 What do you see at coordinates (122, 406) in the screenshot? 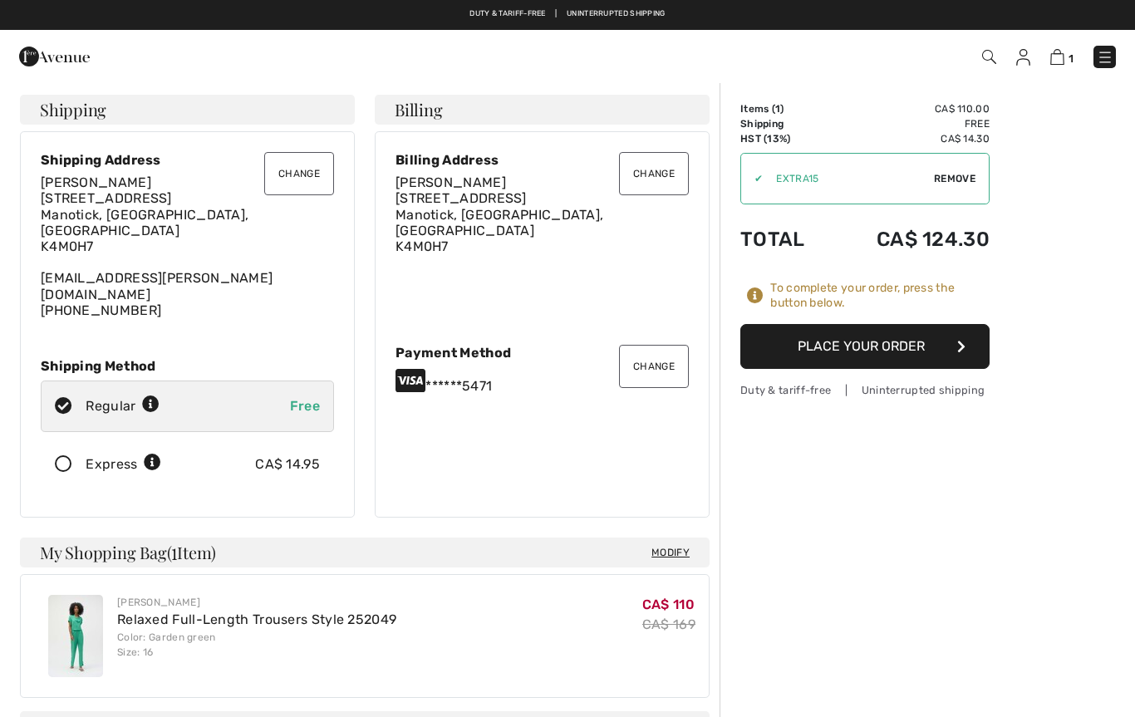
I see `div: Regular` at bounding box center [122, 406].